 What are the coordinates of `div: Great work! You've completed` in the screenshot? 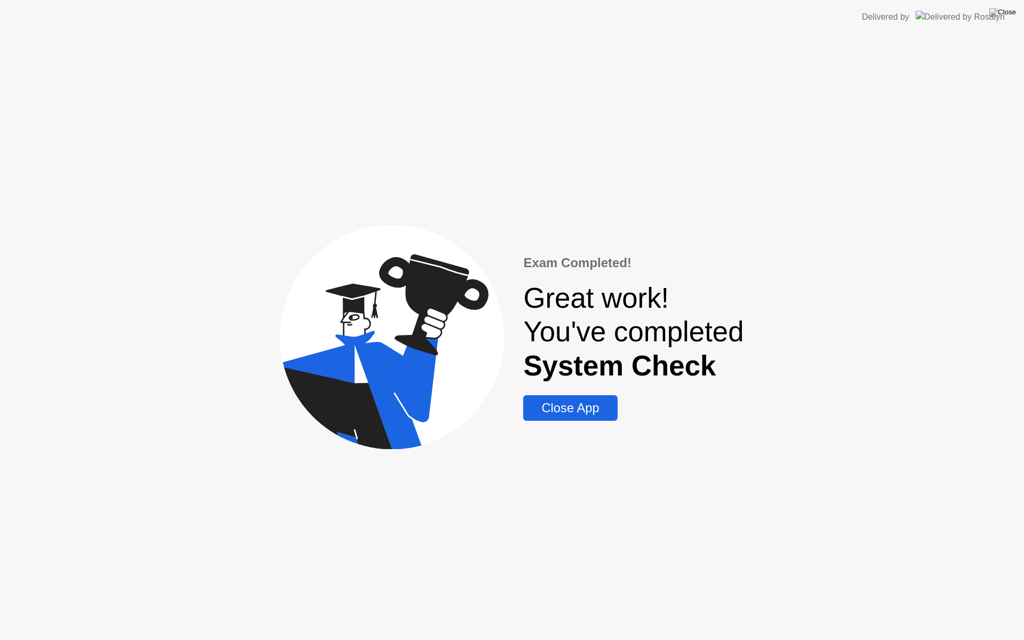 It's located at (633, 332).